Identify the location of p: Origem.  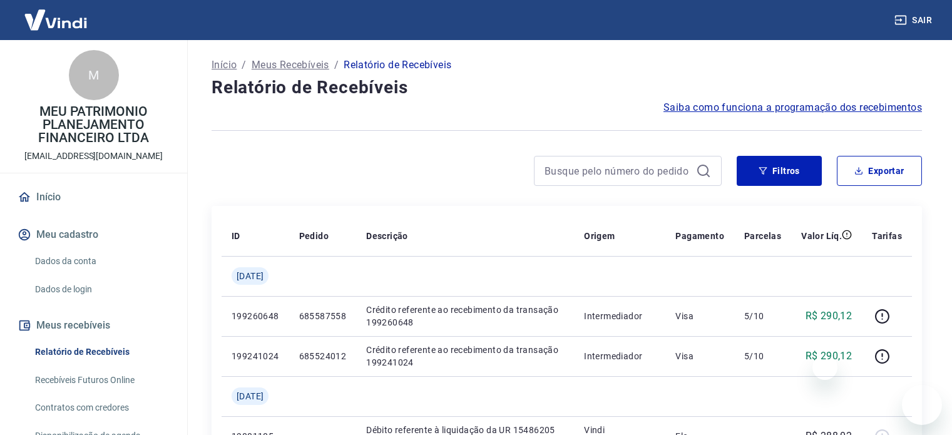
(599, 236).